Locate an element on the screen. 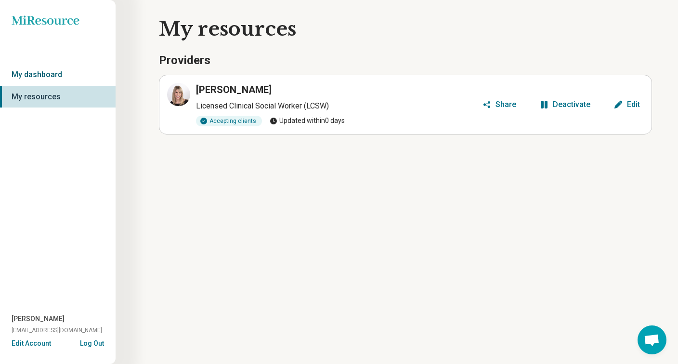 This screenshot has height=364, width=678. div: Edit is located at coordinates (634, 105).